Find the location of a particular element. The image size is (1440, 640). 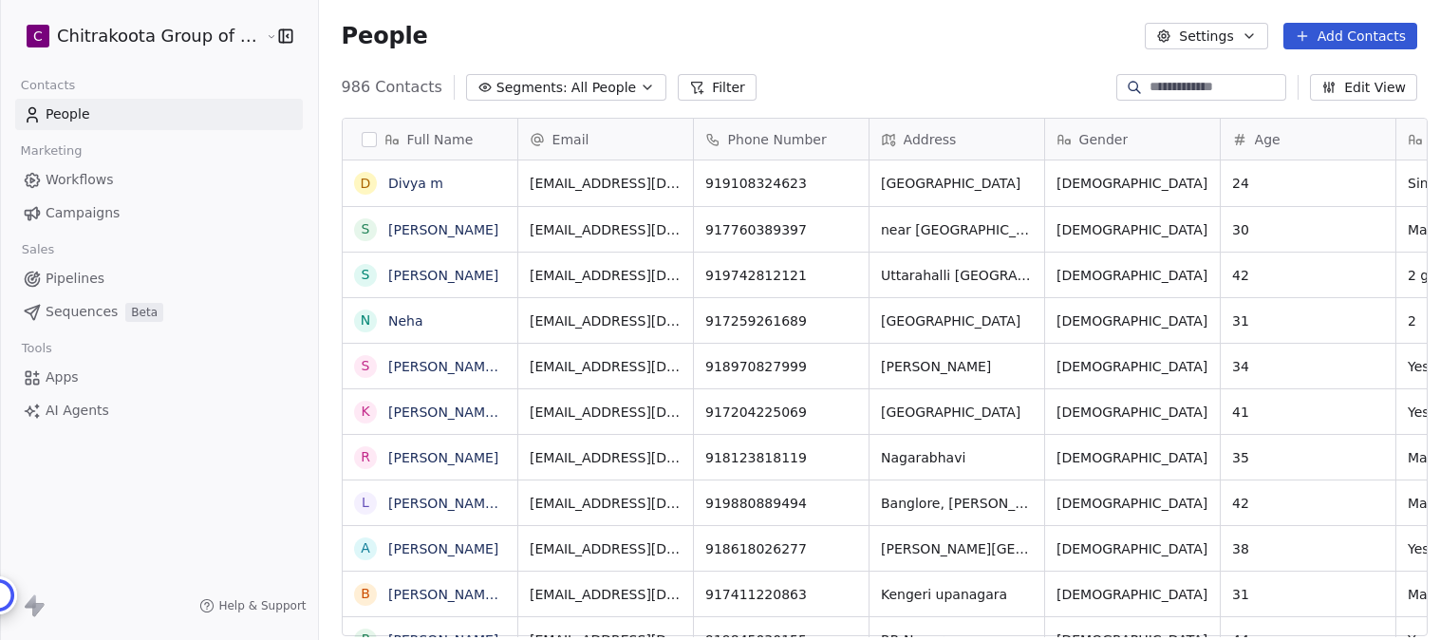

span: Address is located at coordinates (930, 140).